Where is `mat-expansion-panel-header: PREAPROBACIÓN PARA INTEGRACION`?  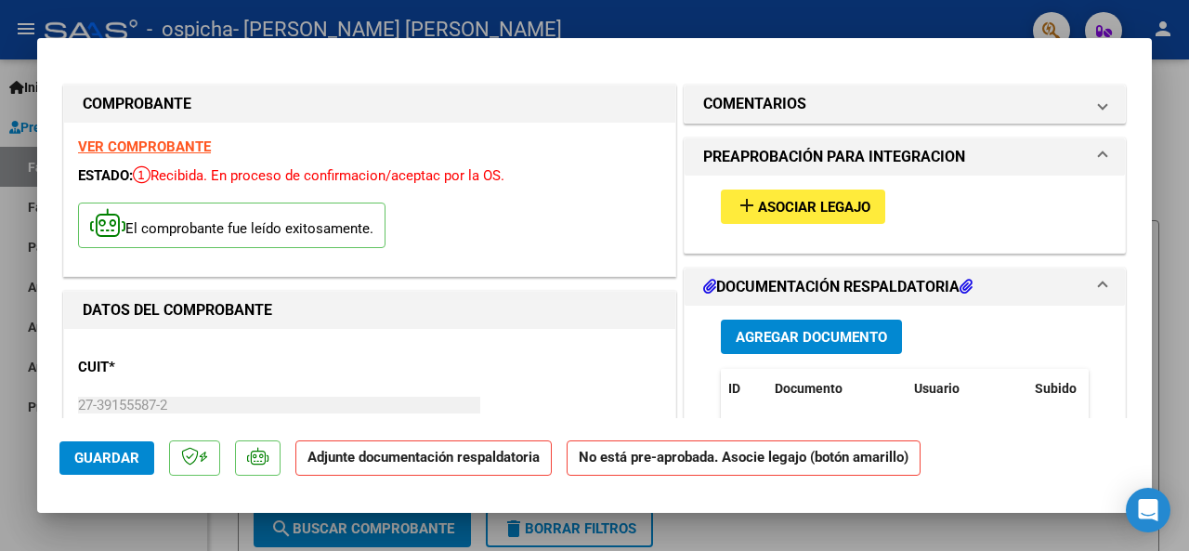 mat-expansion-panel-header: PREAPROBACIÓN PARA INTEGRACION is located at coordinates (905, 157).